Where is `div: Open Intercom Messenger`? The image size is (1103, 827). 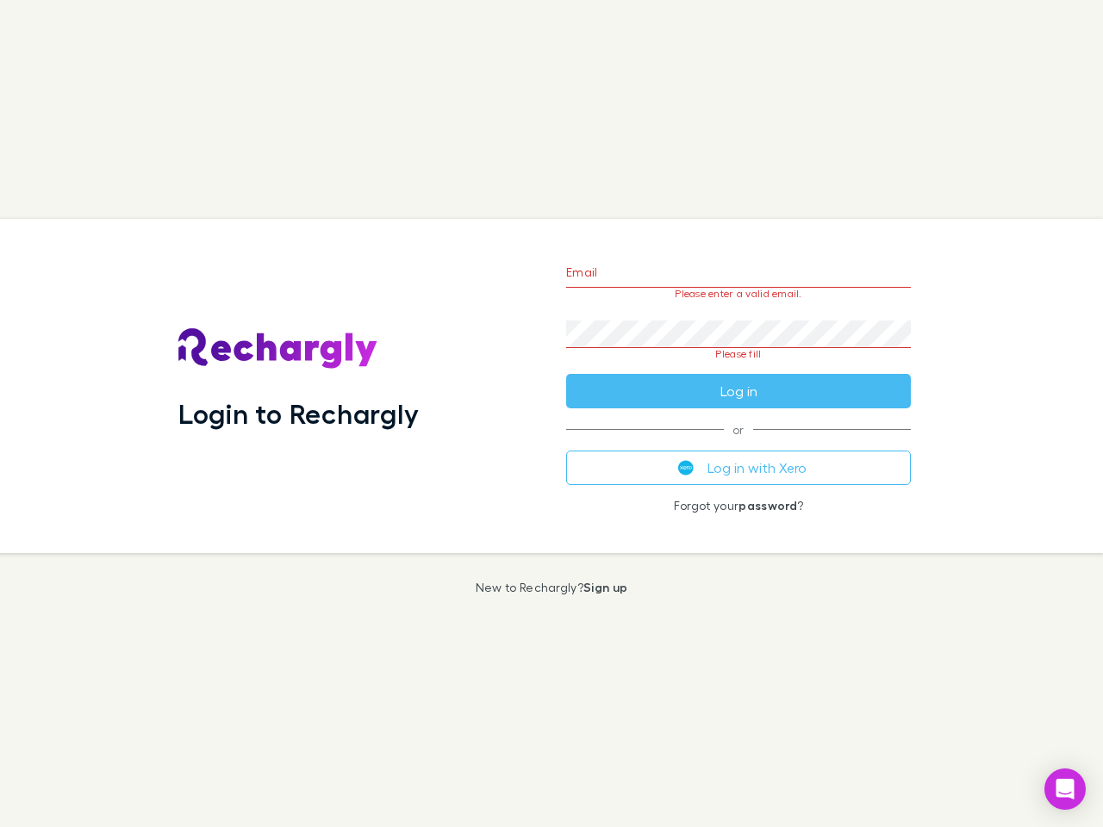
div: Open Intercom Messenger is located at coordinates (1065, 789).